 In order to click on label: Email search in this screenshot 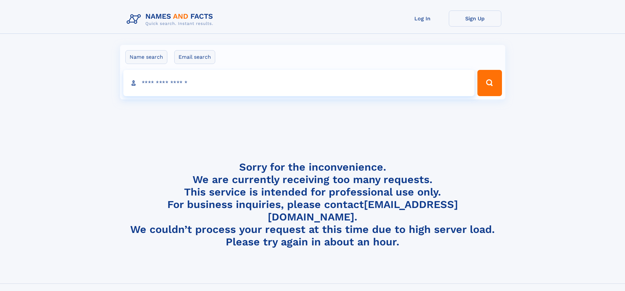, I will do `click(194, 57)`.